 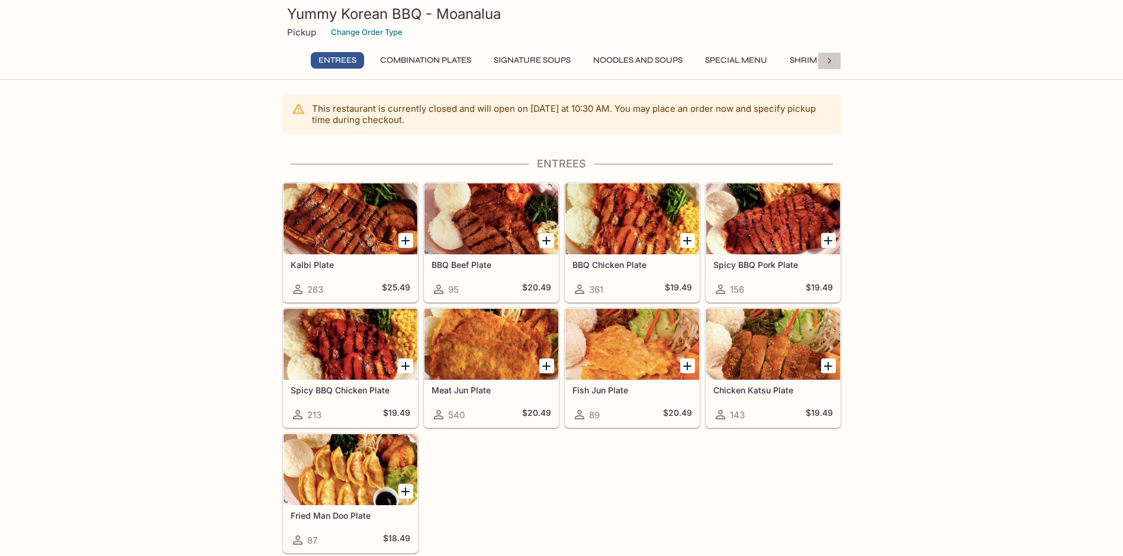 What do you see at coordinates (773, 368) in the screenshot?
I see `a: Chicken Katsu Plate143$19.49` at bounding box center [773, 368].